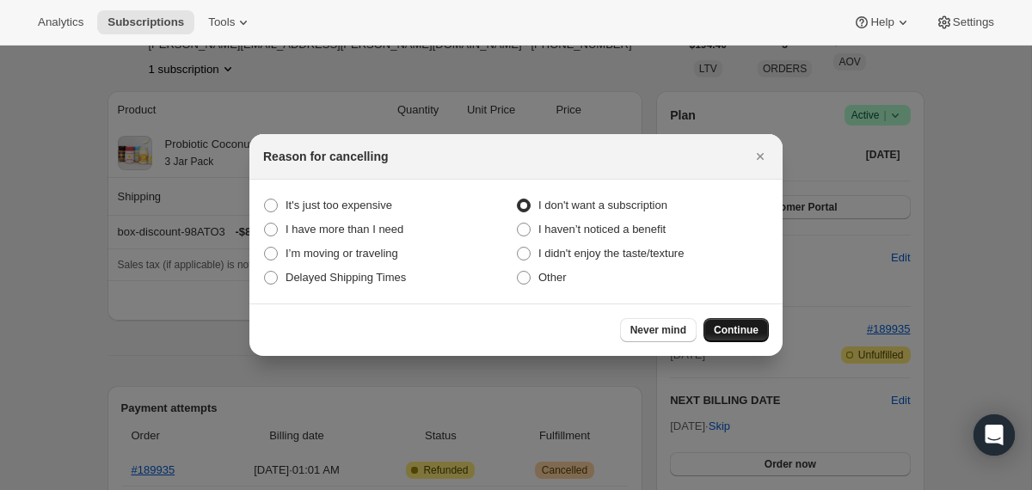 This screenshot has height=490, width=1032. What do you see at coordinates (658, 330) in the screenshot?
I see `button: Never mind` at bounding box center [658, 330].